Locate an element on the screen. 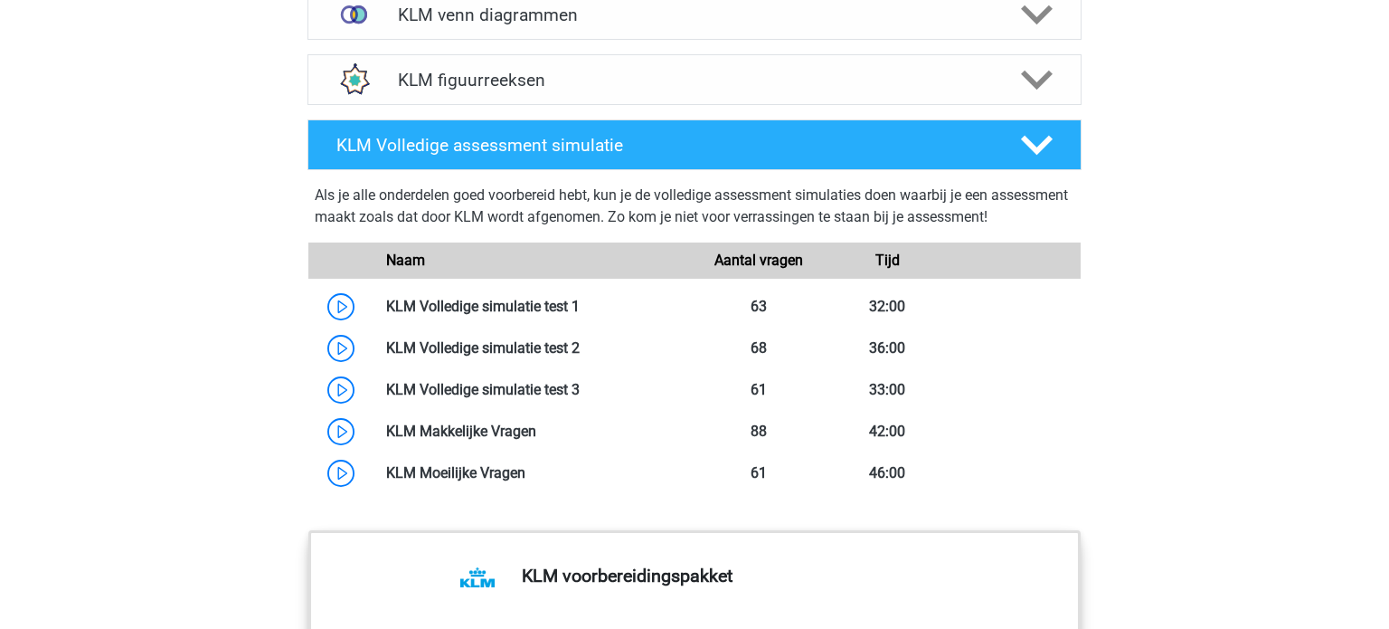 This screenshot has width=1389, height=629. a: figuurreeksen KLM figuurreeksen is located at coordinates (695, 80).